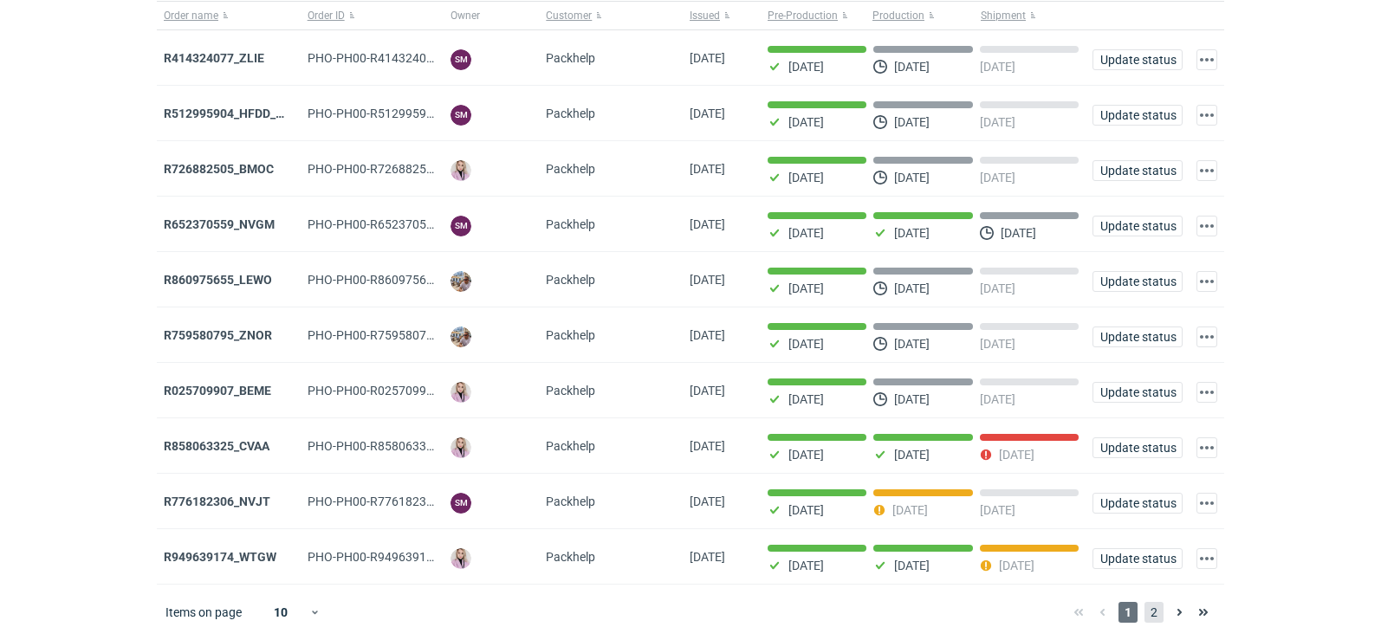 This screenshot has width=1381, height=640. I want to click on div: 10, so click(281, 612).